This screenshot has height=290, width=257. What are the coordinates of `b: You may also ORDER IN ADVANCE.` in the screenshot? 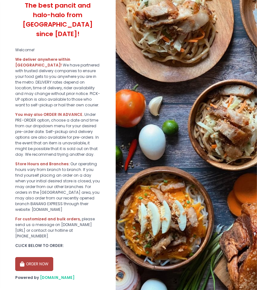 It's located at (49, 114).